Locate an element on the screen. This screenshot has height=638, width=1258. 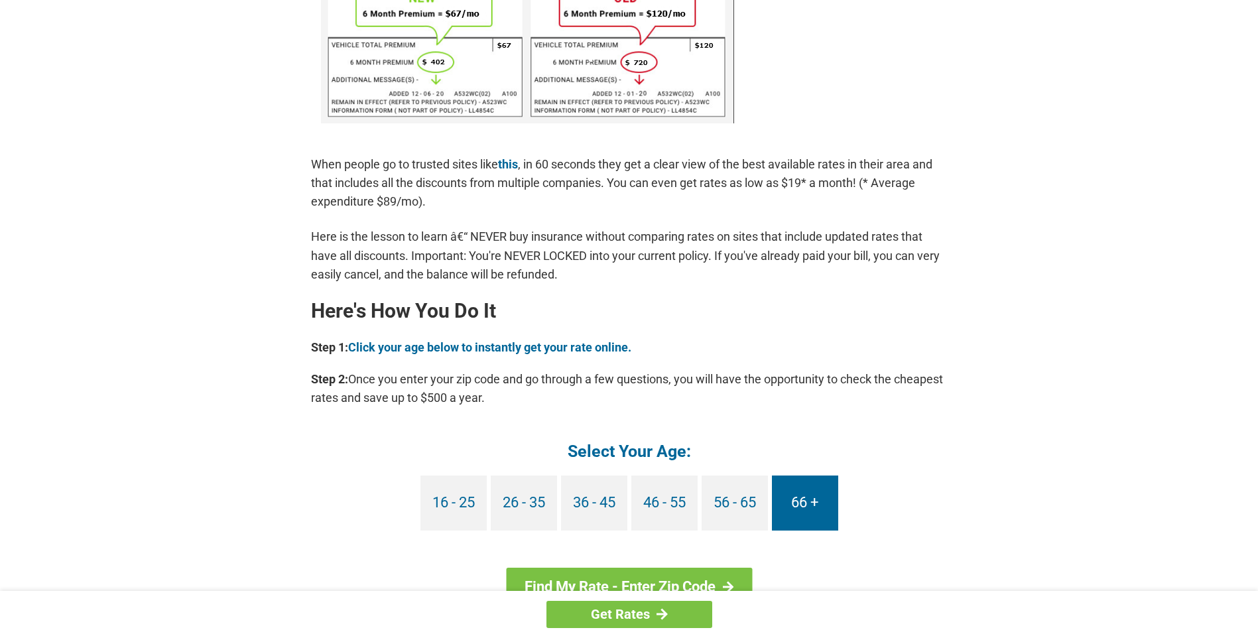
a: 46 - 55 is located at coordinates (664, 503).